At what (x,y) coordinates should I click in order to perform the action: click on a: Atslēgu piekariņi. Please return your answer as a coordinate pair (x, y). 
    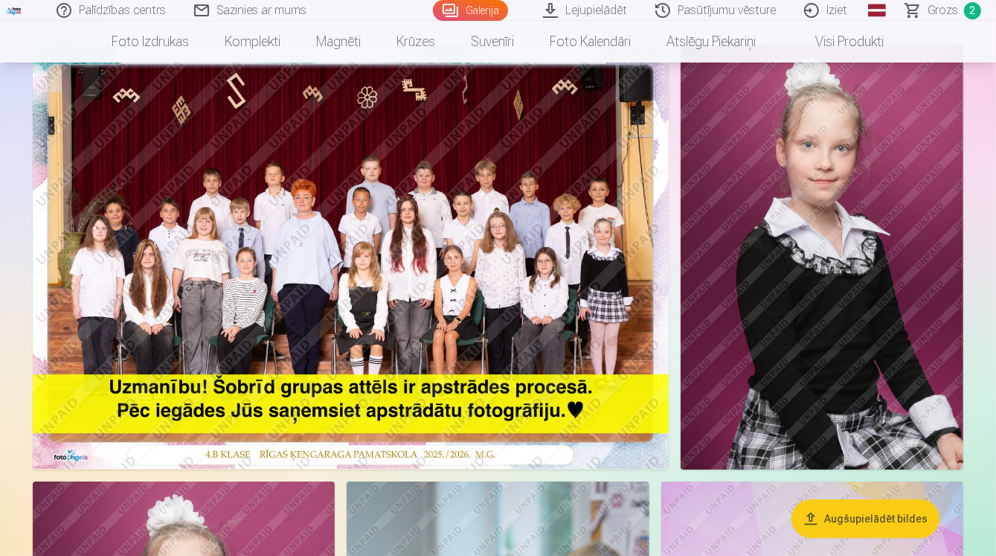
    Looking at the image, I should click on (712, 42).